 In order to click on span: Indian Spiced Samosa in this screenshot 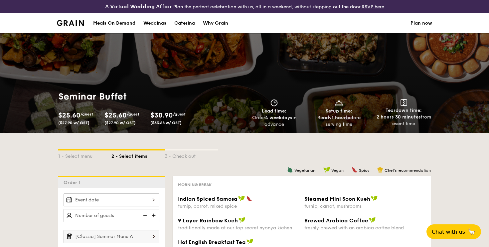, I will do `click(208, 199)`.